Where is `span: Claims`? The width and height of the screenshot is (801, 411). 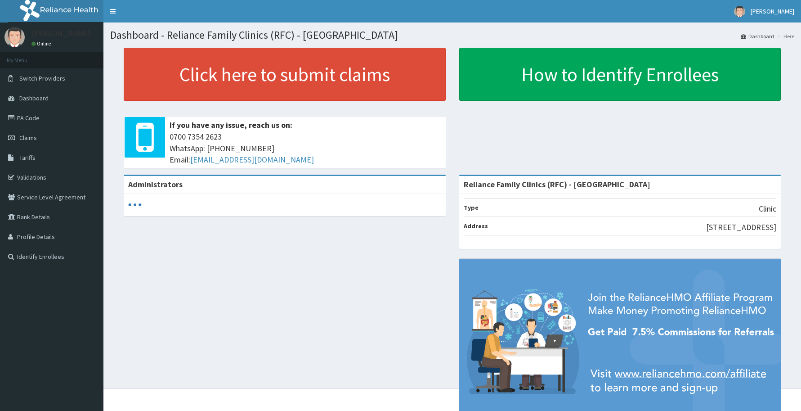 span: Claims is located at coordinates (28, 138).